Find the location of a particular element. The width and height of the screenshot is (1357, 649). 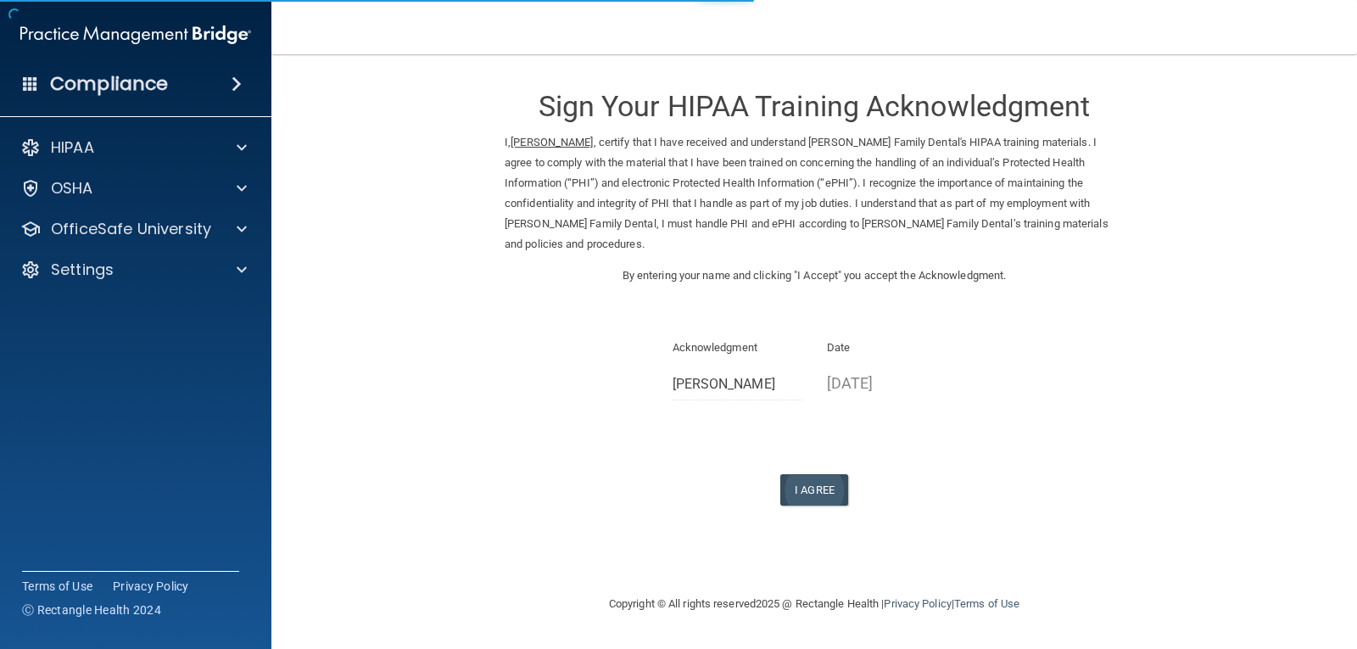

a: OfficeSafe University is located at coordinates (133, 229).